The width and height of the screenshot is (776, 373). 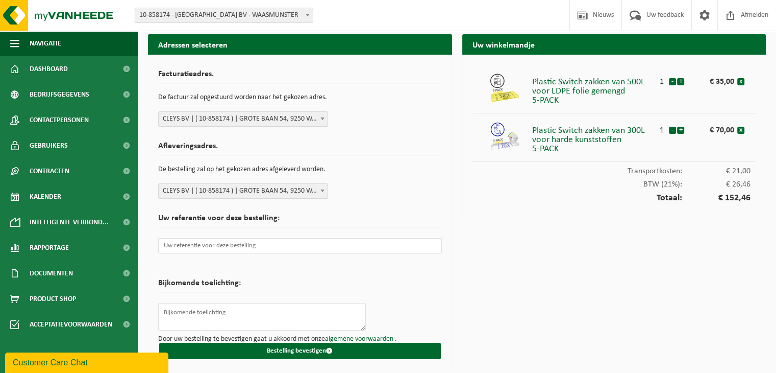 What do you see at coordinates (300, 149) in the screenshot?
I see `h2: Afleveringsadres.` at bounding box center [300, 149].